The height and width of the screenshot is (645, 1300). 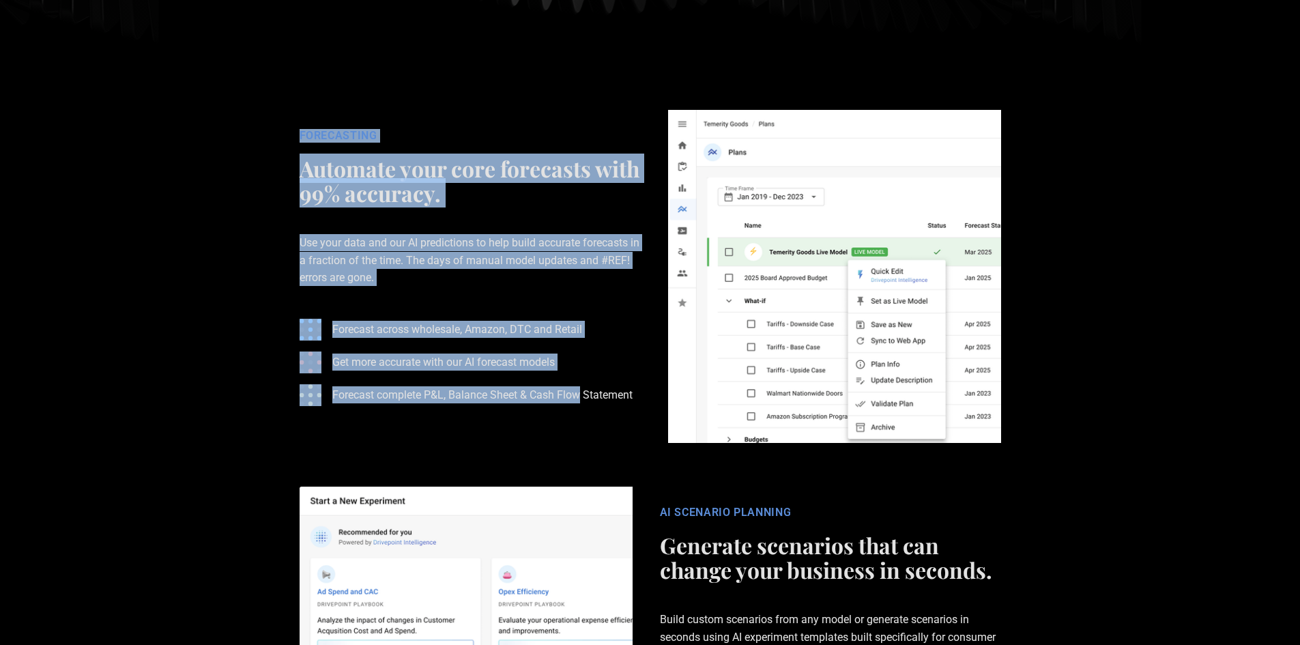 What do you see at coordinates (457, 329) in the screenshot?
I see `p: Forecast across wholesale, Amazon, DTC and Retail` at bounding box center [457, 329].